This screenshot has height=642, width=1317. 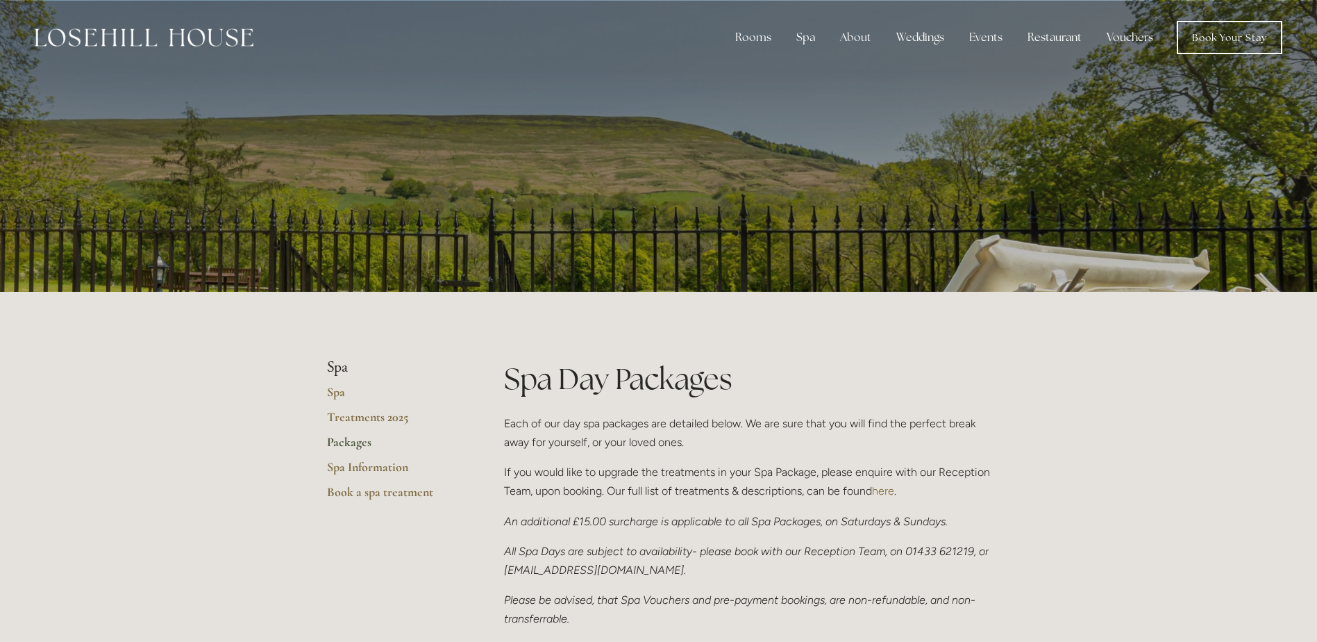 I want to click on a: Spa, so click(x=393, y=396).